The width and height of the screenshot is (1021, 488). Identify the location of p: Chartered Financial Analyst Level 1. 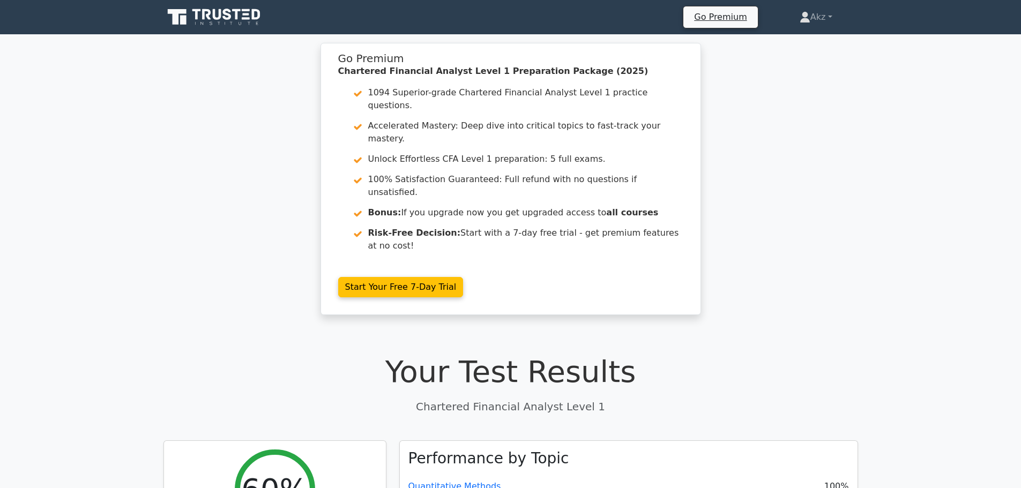
(511, 407).